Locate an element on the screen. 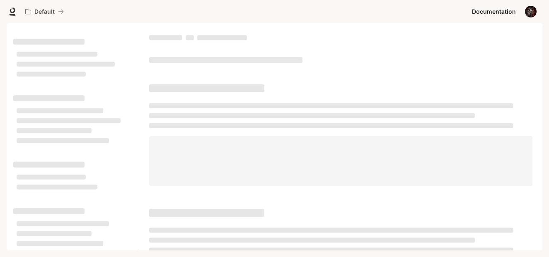 Image resolution: width=549 pixels, height=257 pixels. button: User avatar is located at coordinates (531, 12).